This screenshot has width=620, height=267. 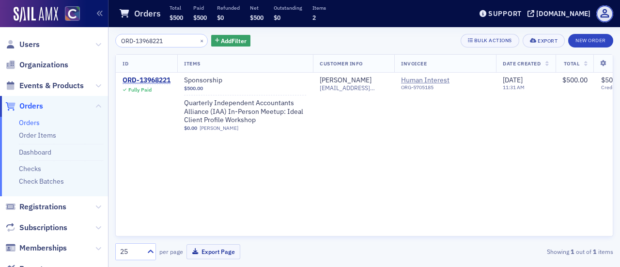 What do you see at coordinates (314, 17) in the screenshot?
I see `span: 2` at bounding box center [314, 17].